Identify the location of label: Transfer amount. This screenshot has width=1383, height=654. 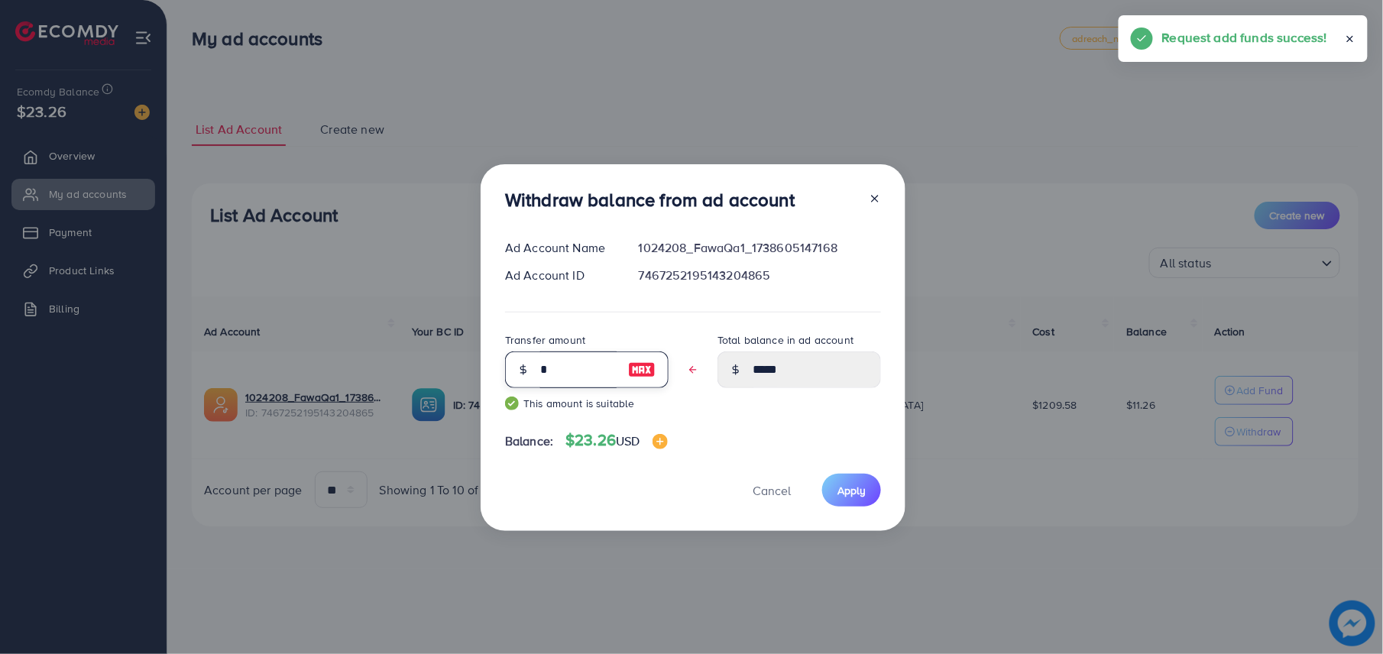
(545, 340).